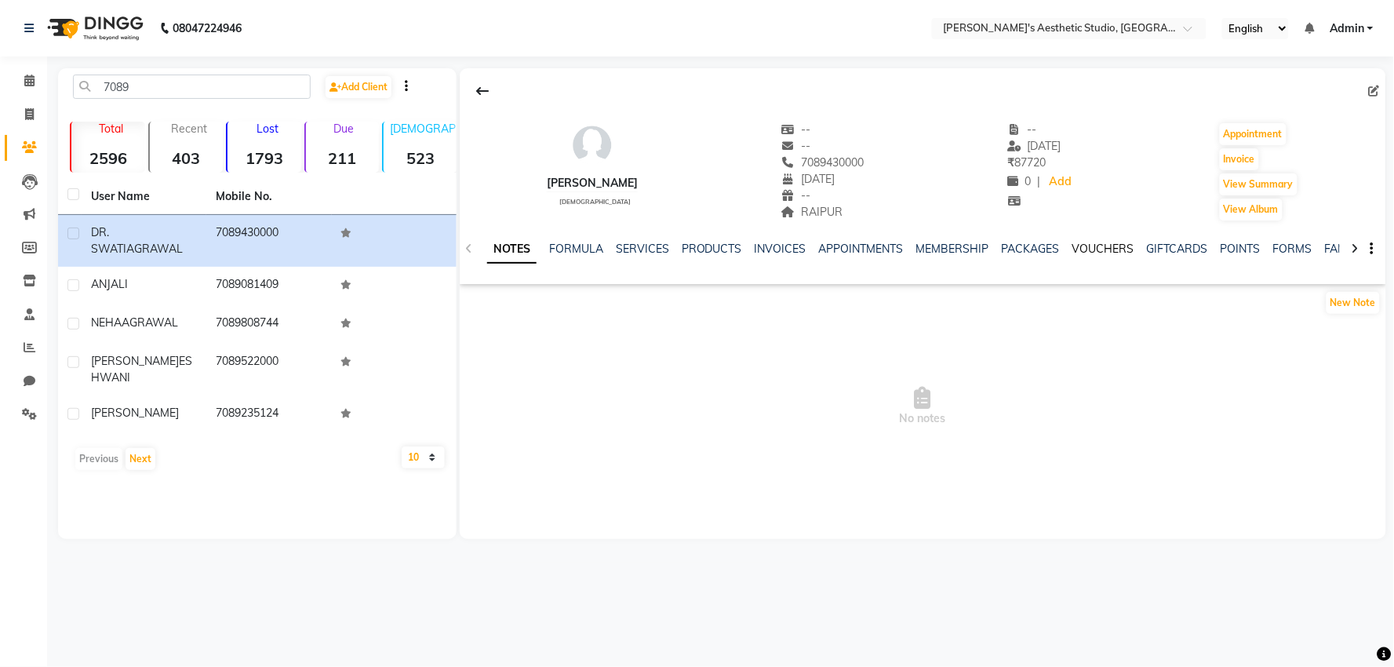  Describe the element at coordinates (187, 158) in the screenshot. I see `strong: 403` at that location.